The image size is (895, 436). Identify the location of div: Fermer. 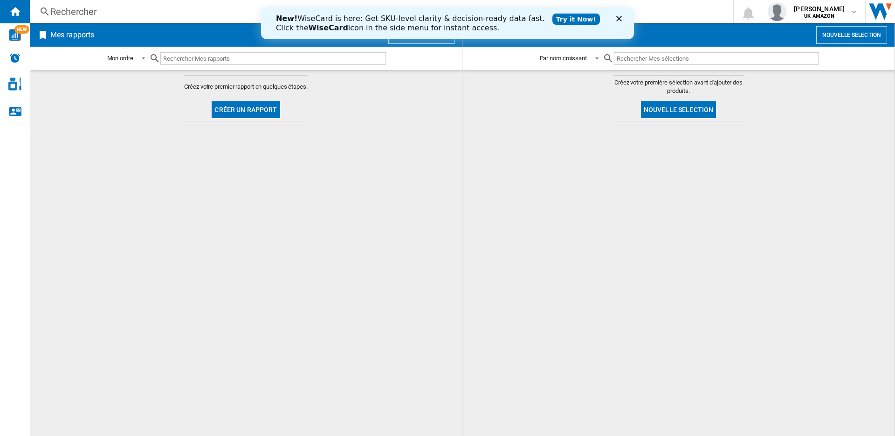
(360, 11).